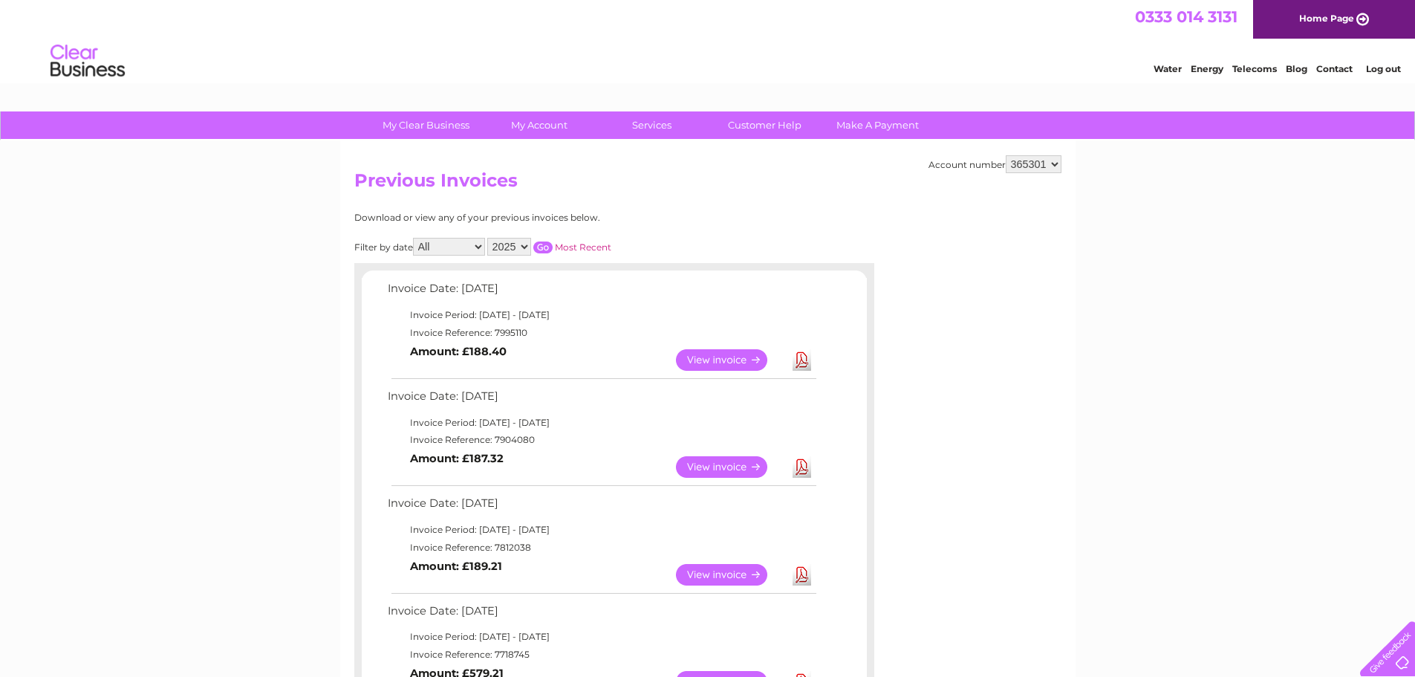 The image size is (1415, 677). What do you see at coordinates (426, 125) in the screenshot?
I see `a: My Clear Business` at bounding box center [426, 125].